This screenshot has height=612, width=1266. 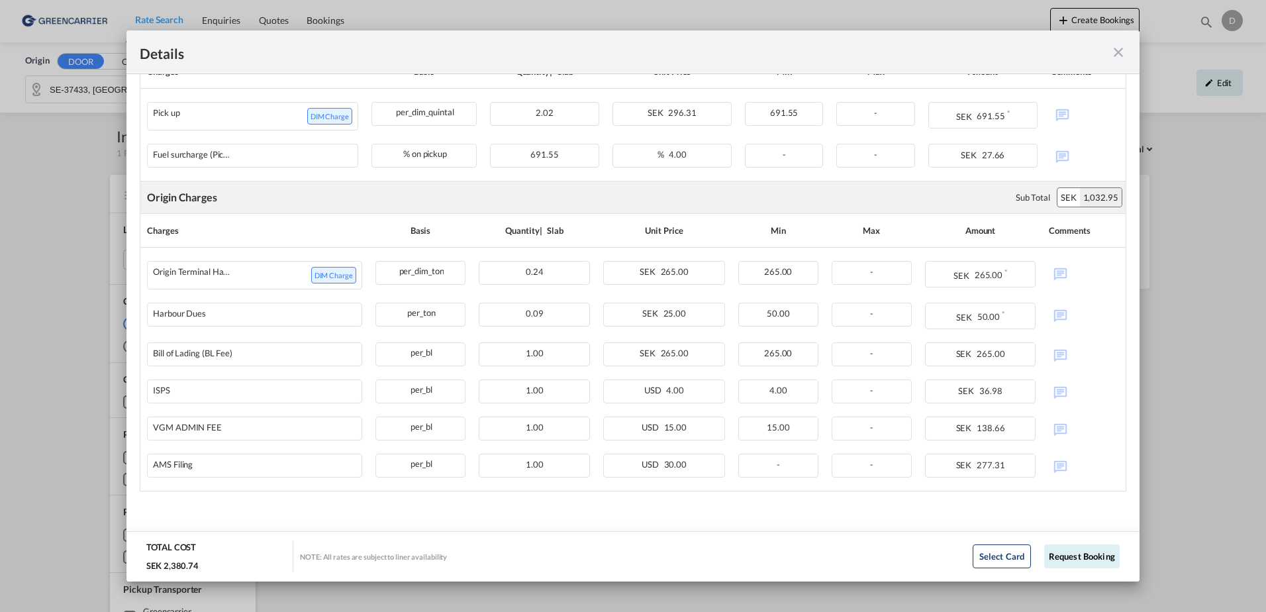 What do you see at coordinates (1082, 556) in the screenshot?
I see `button: Request Booking` at bounding box center [1082, 556].